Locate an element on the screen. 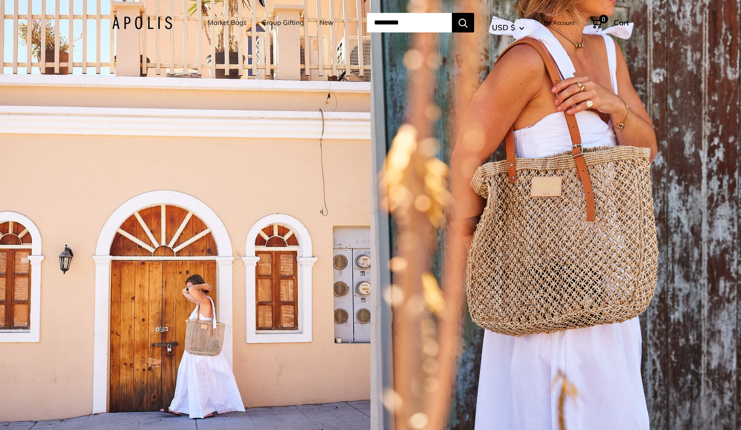 The image size is (741, 430). span: USD $ is located at coordinates (504, 27).